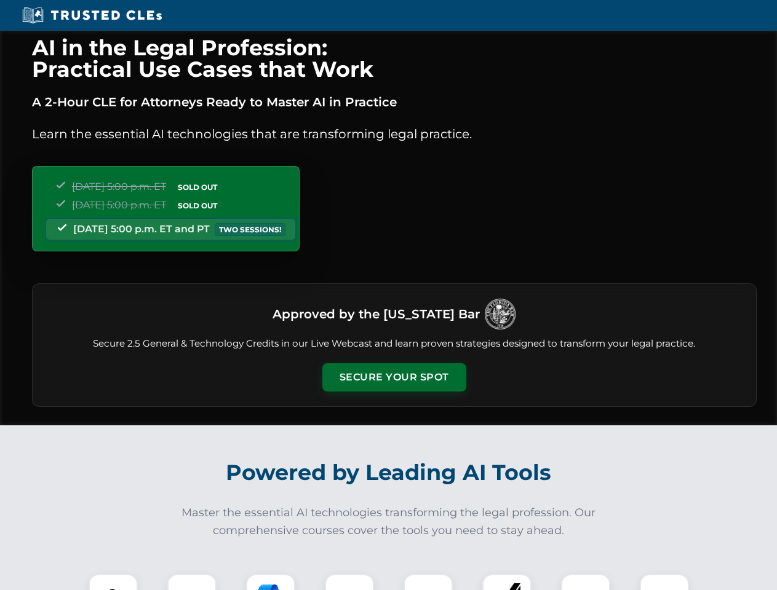 Image resolution: width=777 pixels, height=590 pixels. Describe the element at coordinates (394, 344) in the screenshot. I see `p: Secure 2.5 General & Technology Credits in our Live Webcast and learn proven strategies designed ...` at that location.